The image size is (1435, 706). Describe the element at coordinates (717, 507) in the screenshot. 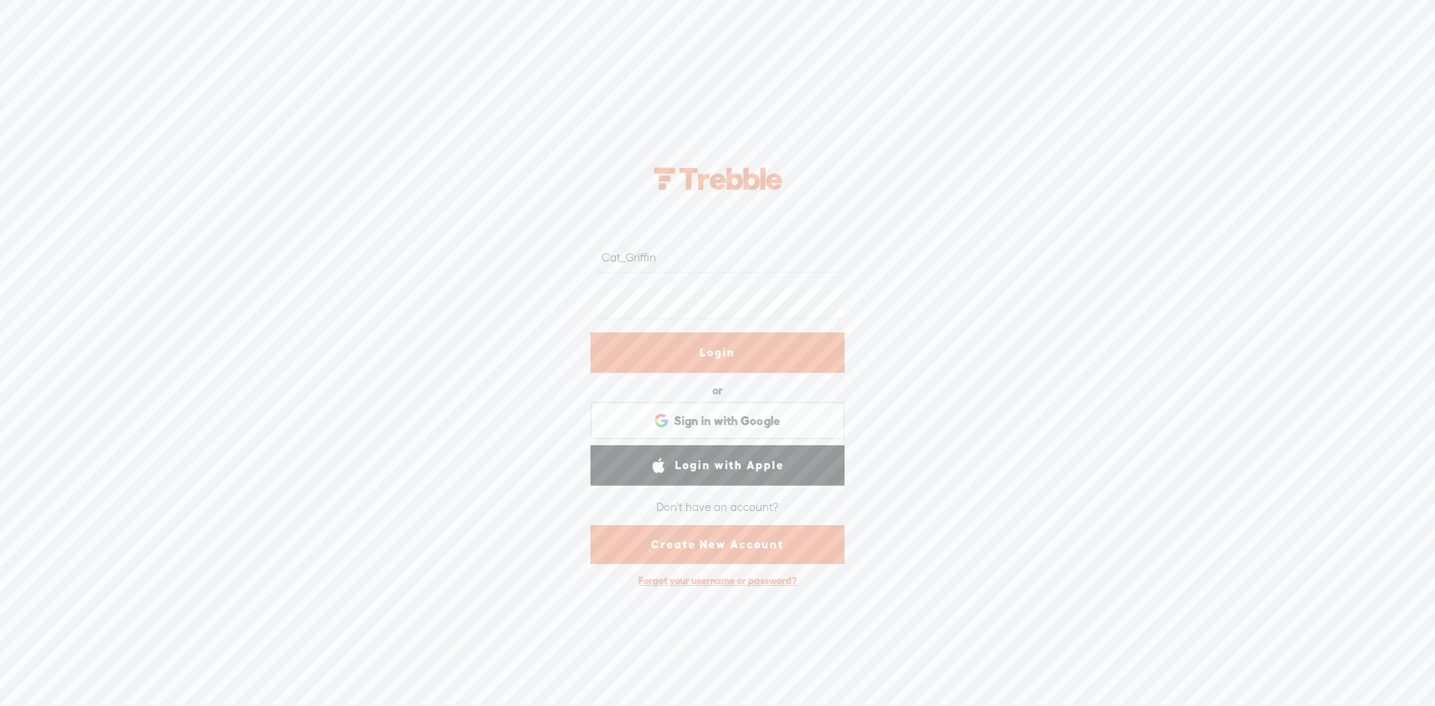

I see `div: Don't have an account?` at that location.